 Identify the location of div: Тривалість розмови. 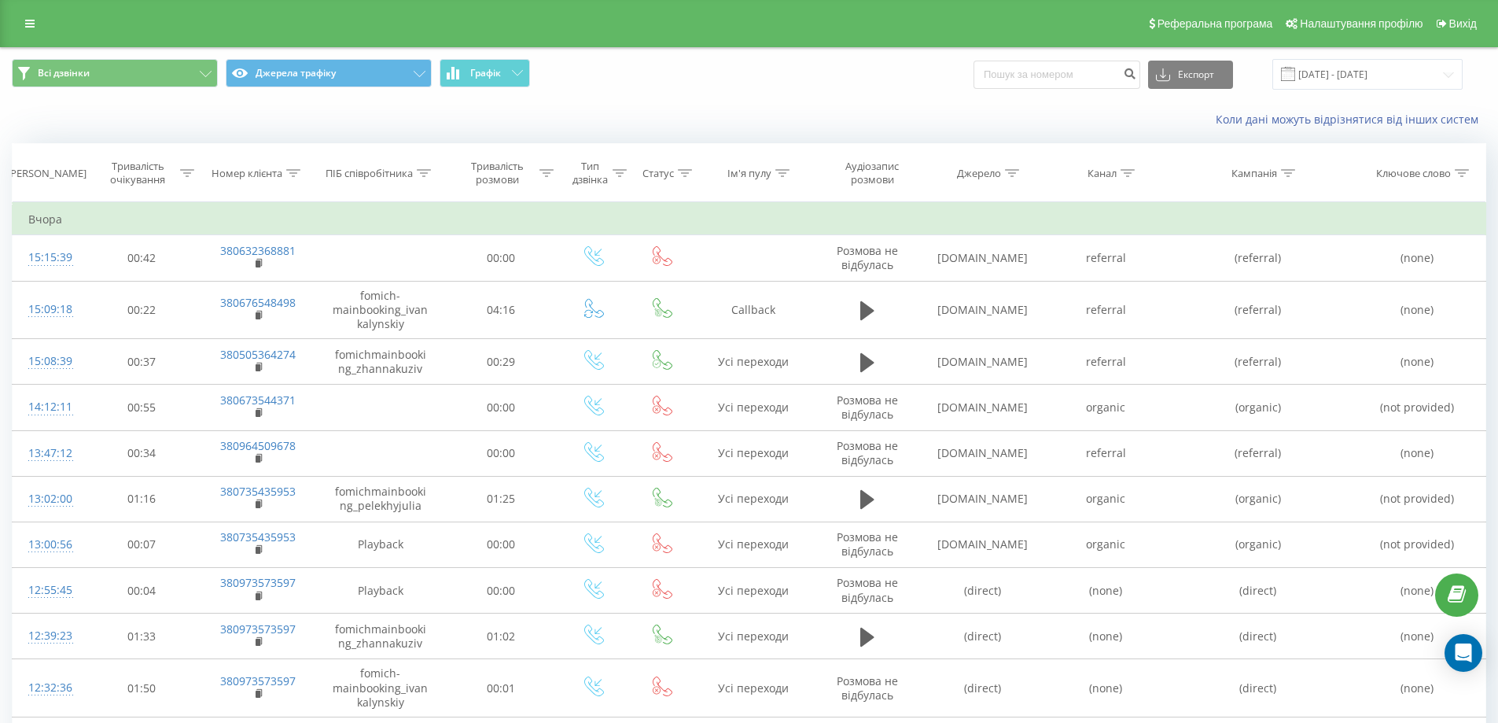
(497, 173).